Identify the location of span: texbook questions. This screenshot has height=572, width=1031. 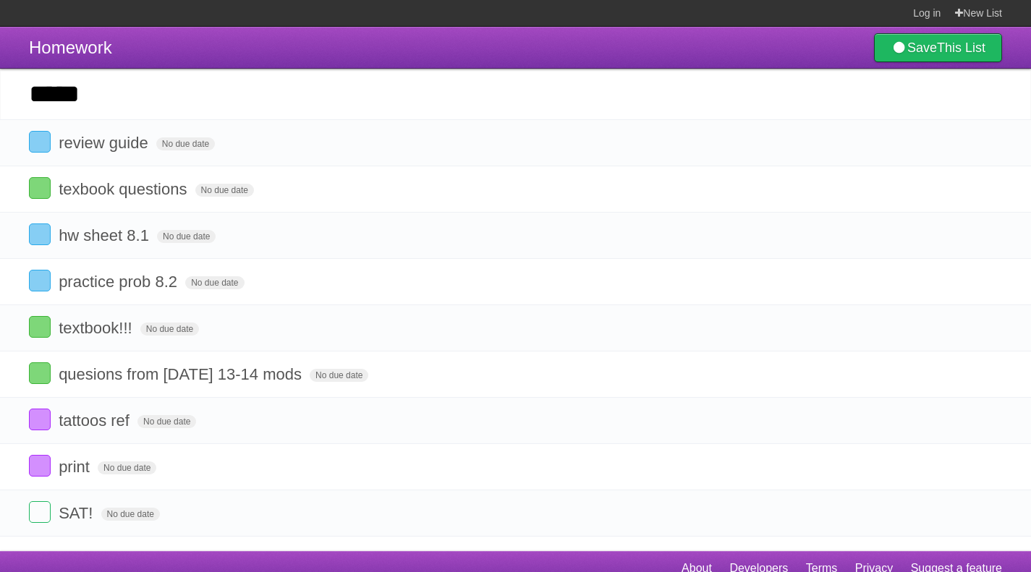
(124, 189).